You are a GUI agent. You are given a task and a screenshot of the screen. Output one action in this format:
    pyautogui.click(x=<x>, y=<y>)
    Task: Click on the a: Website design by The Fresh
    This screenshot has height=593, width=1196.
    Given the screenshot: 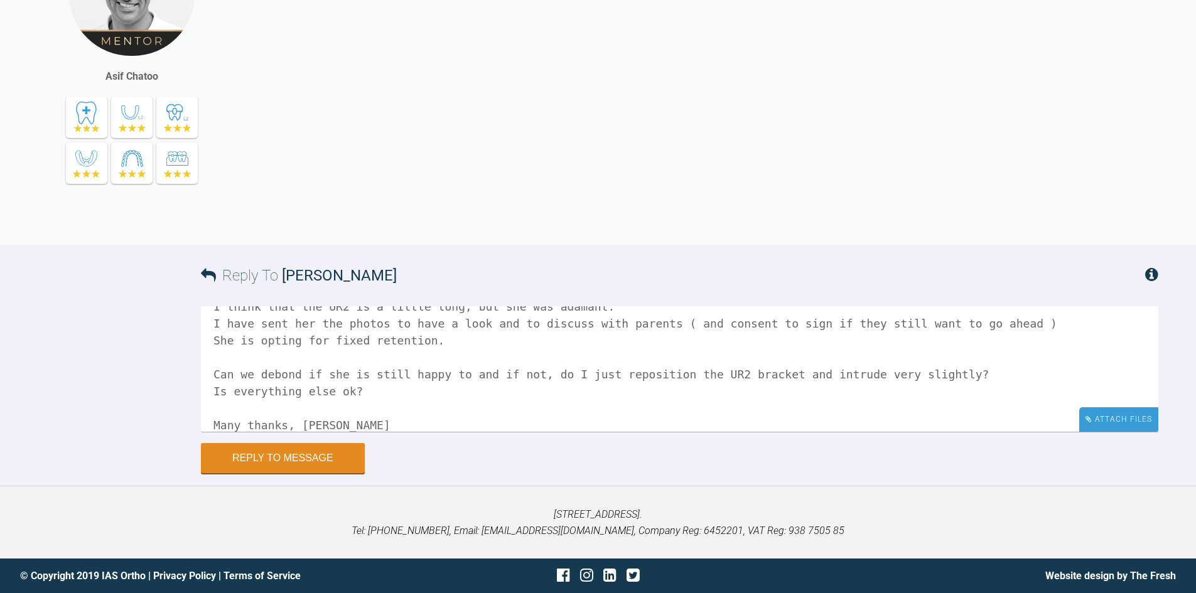 What is the action you would take?
    pyautogui.click(x=1110, y=576)
    